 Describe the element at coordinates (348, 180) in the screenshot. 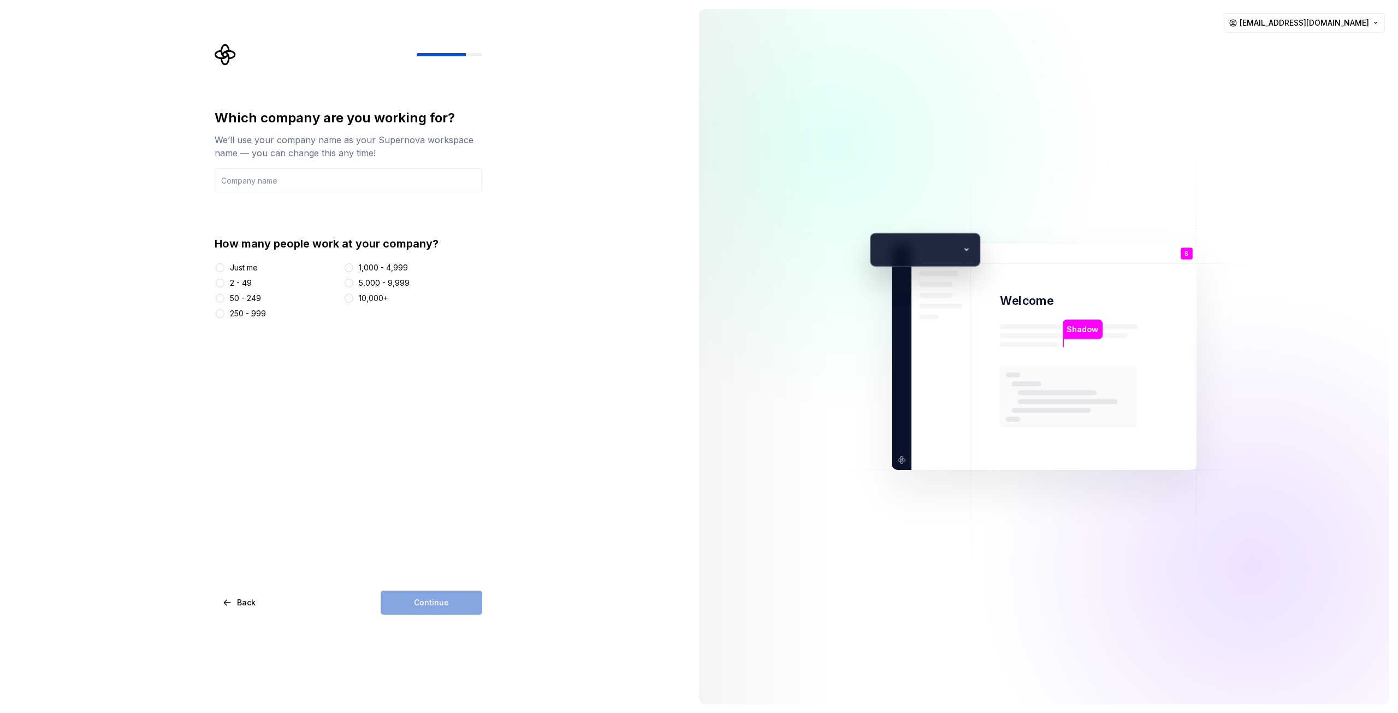

I see `input: Company name` at that location.